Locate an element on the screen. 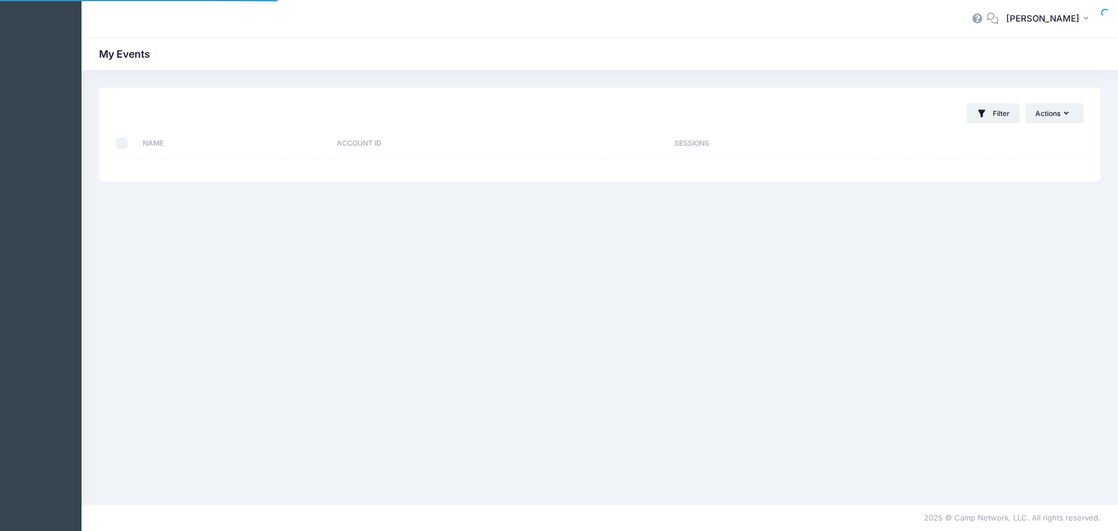  button: Filter is located at coordinates (993, 113).